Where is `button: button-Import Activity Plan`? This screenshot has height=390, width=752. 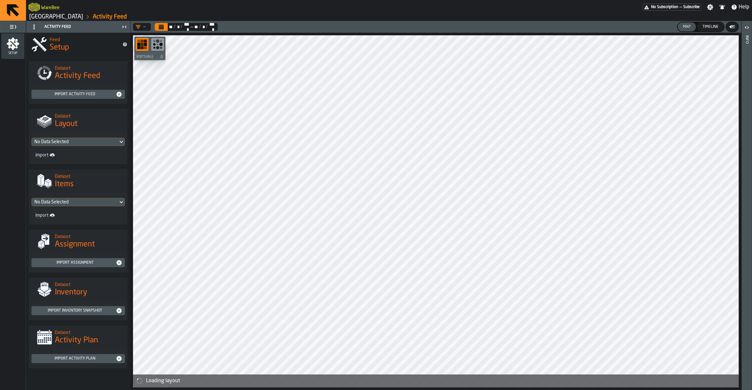
button: button-Import Activity Plan is located at coordinates (78, 359).